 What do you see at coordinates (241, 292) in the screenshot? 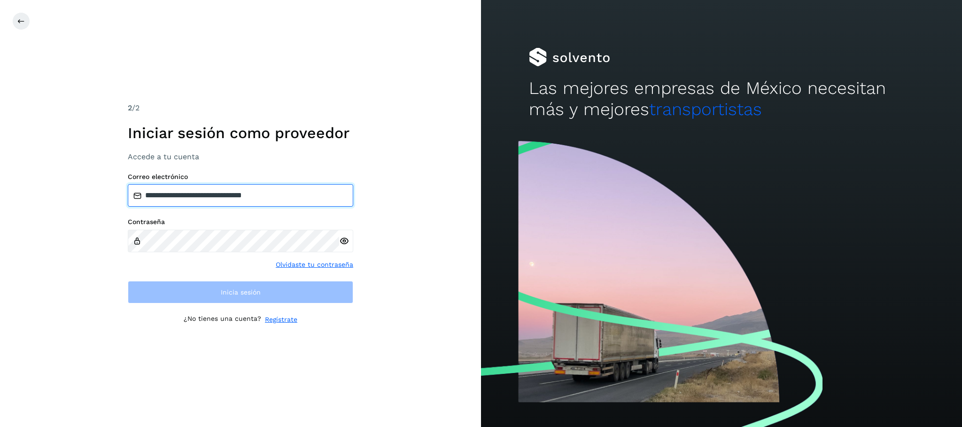
I see `span: Inicia sesión` at bounding box center [241, 292].